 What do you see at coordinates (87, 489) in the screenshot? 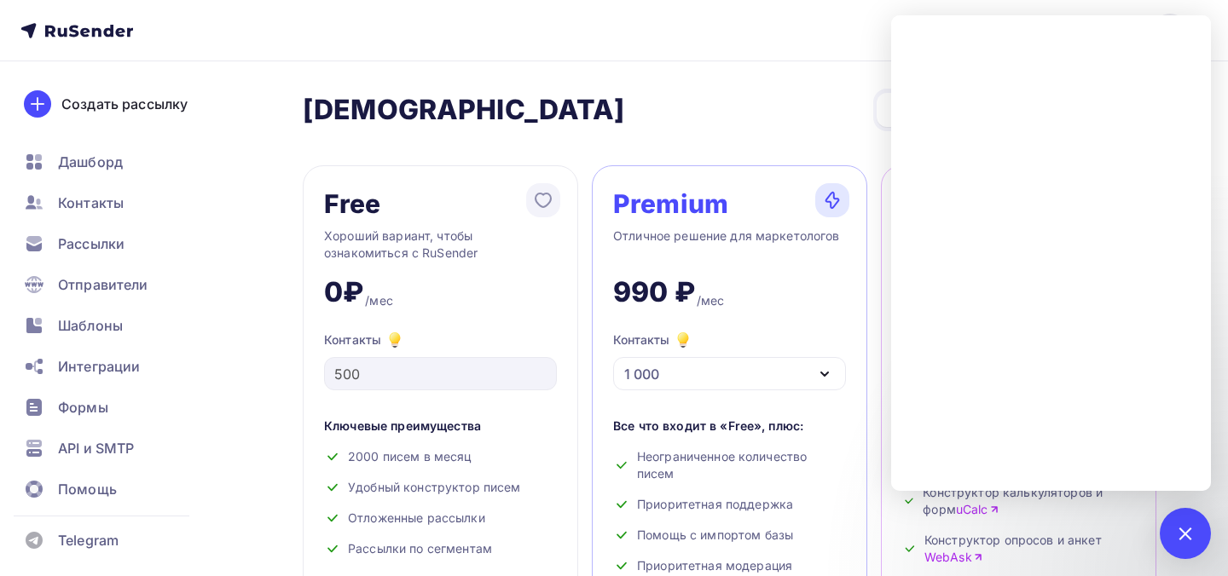
I see `span: Помощь` at bounding box center [87, 489].